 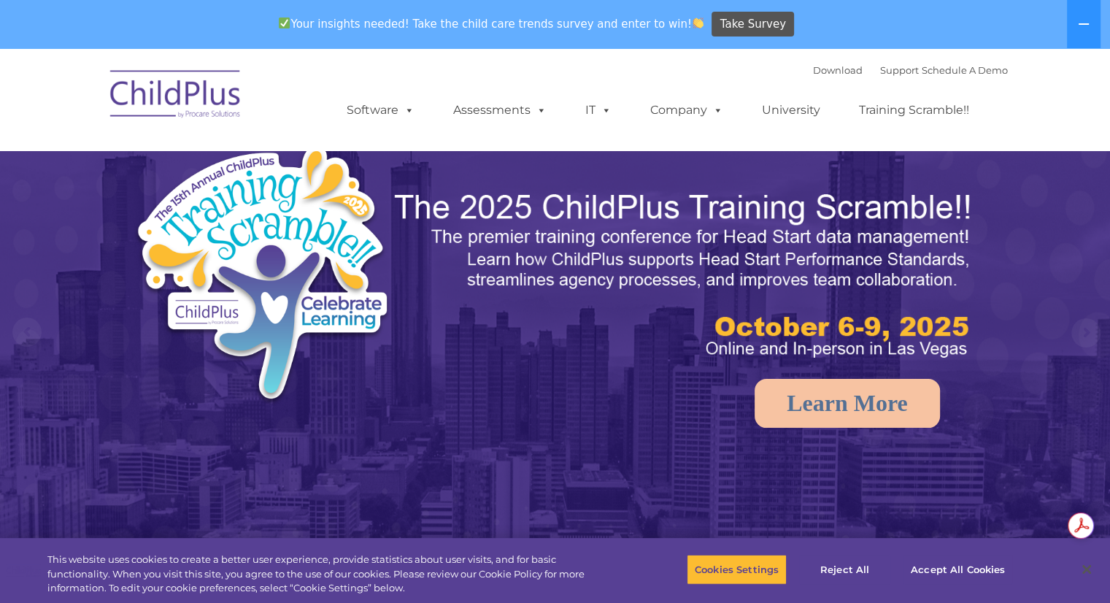 I want to click on a: Learn More, so click(x=847, y=403).